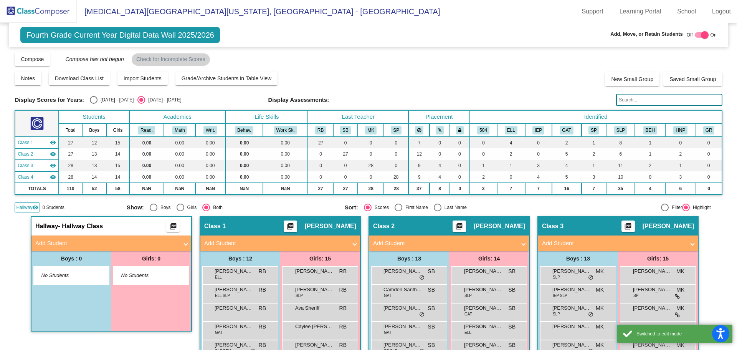  Describe the element at coordinates (70, 130) in the screenshot. I see `th: Total` at that location.